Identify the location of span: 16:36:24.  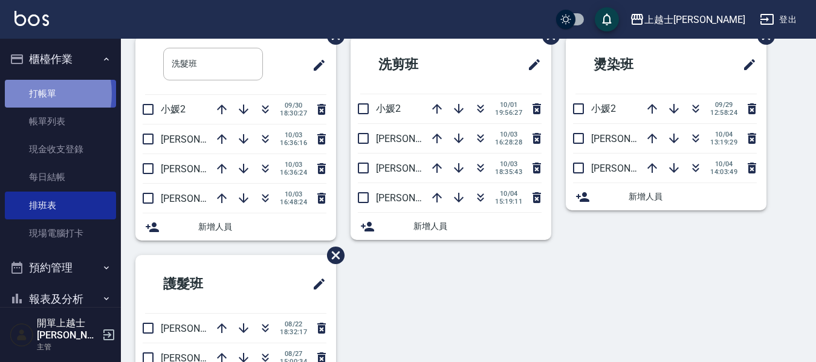
(293, 172).